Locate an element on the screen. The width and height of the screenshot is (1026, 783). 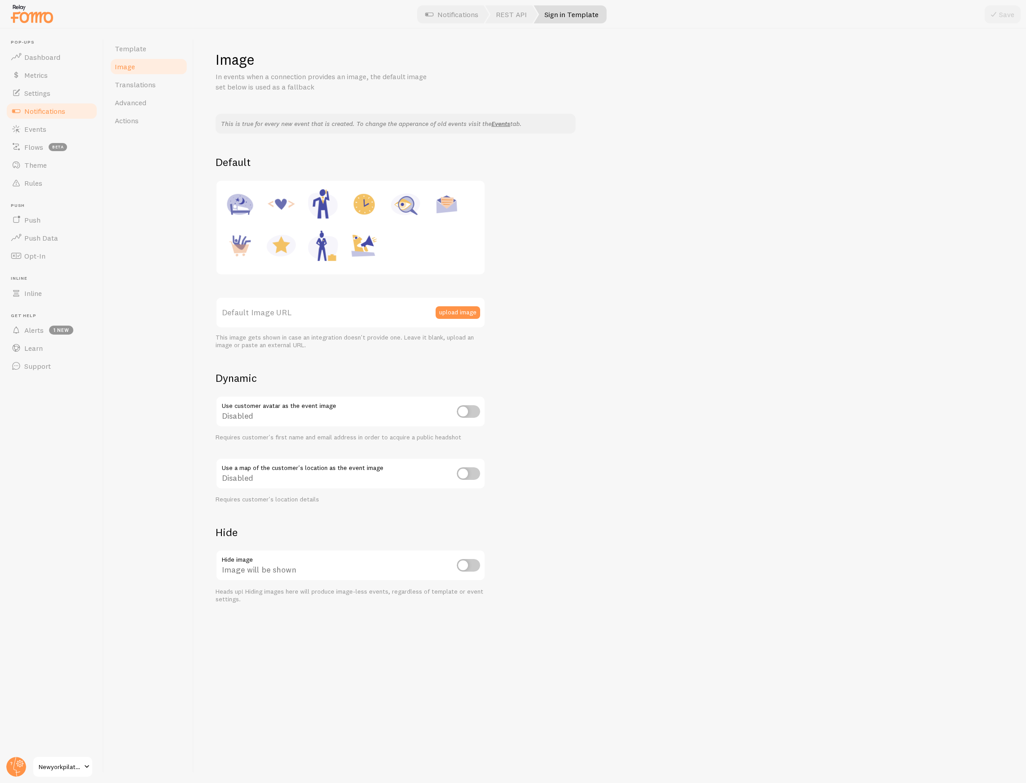
p: In events when a connection provides an image, the default image set below is used as a fallback is located at coordinates (324, 82).